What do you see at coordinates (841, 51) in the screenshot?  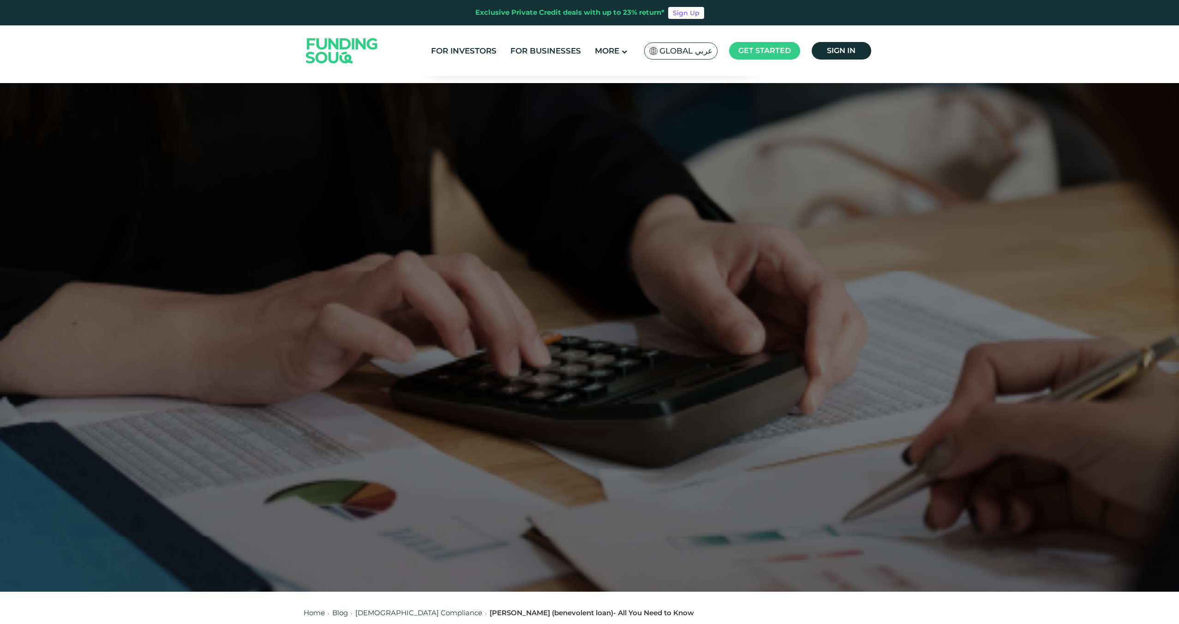 I see `a: Sign in` at bounding box center [841, 51].